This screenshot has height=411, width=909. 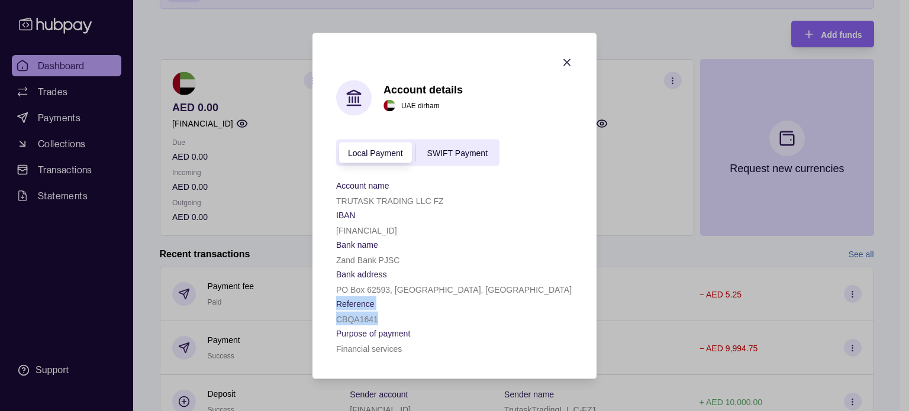 What do you see at coordinates (420, 106) in the screenshot?
I see `p: UAE dirham` at bounding box center [420, 106].